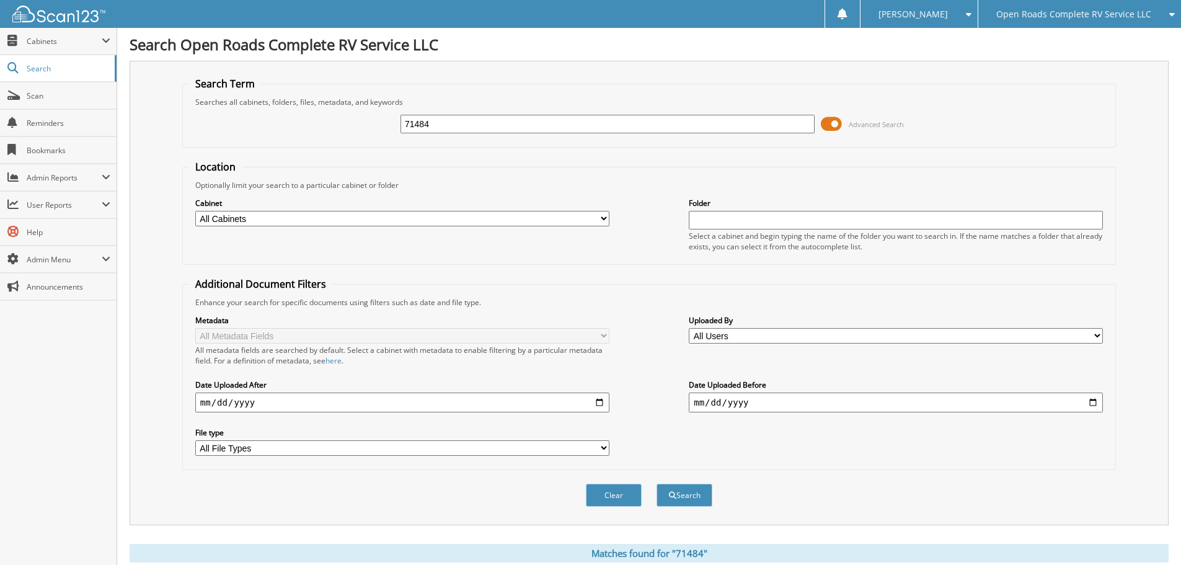  What do you see at coordinates (64, 177) in the screenshot?
I see `span: Admin Reports` at bounding box center [64, 177].